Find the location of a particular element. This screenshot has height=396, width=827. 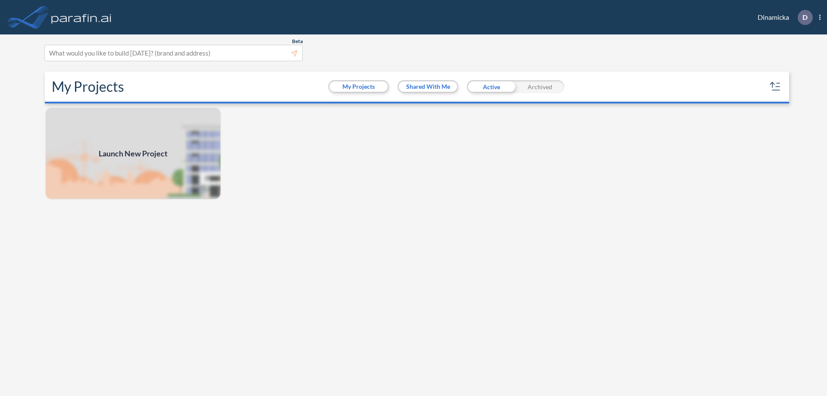

div: Active is located at coordinates (491, 87).